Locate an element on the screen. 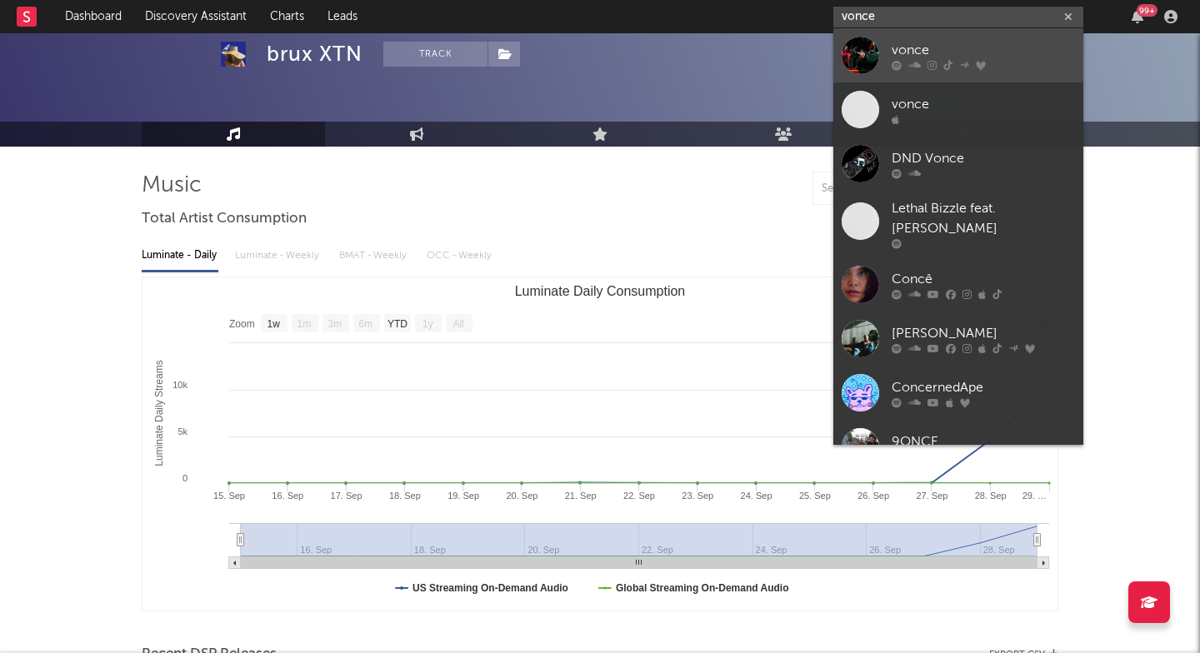  text: 21. Sep is located at coordinates (581, 496).